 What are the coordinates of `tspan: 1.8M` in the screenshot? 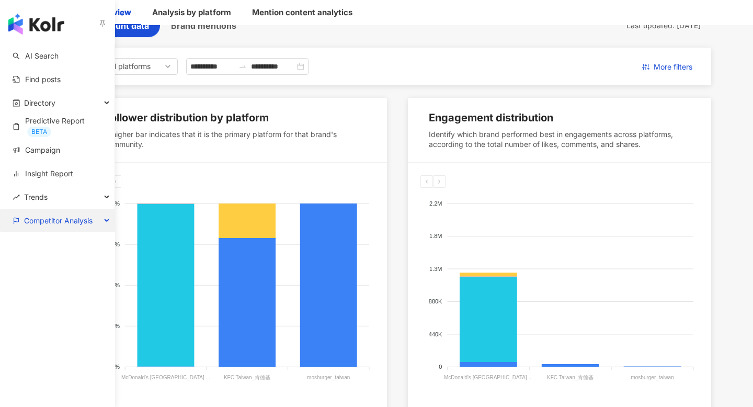 It's located at (435, 236).